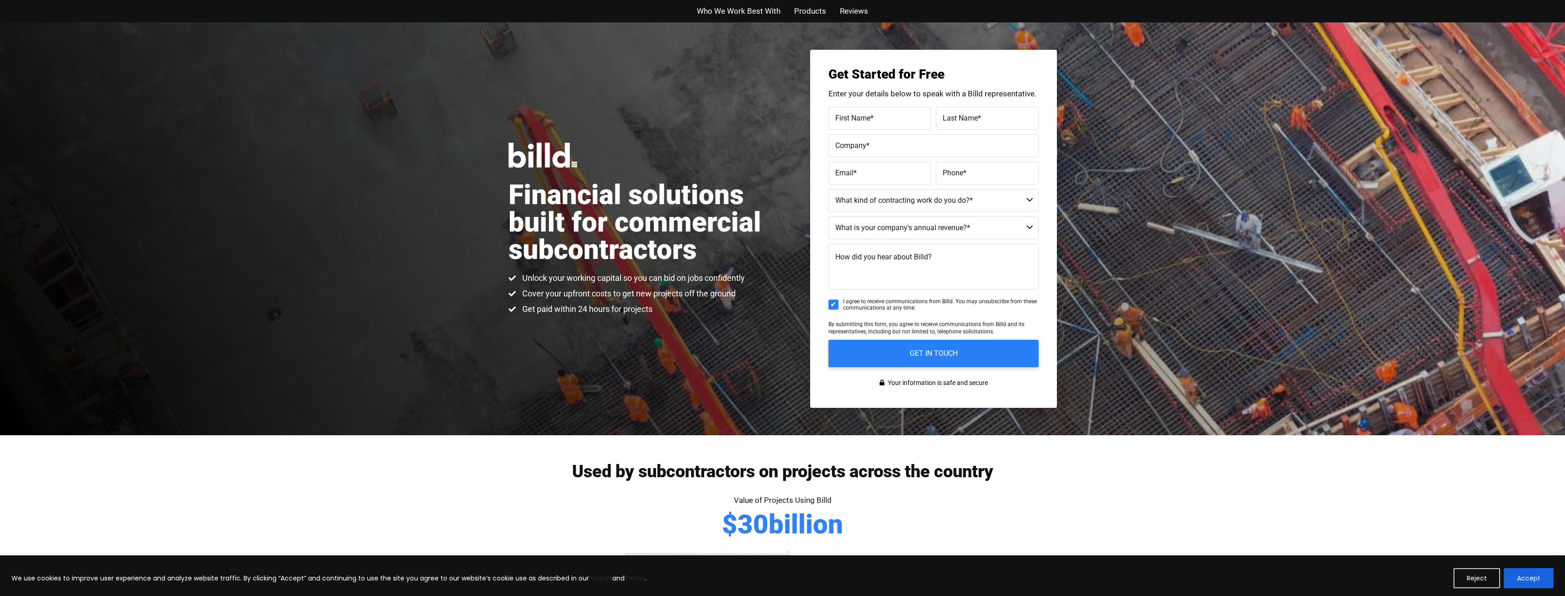 Image resolution: width=1565 pixels, height=596 pixels. Describe the element at coordinates (926, 328) in the screenshot. I see `span: By submitting this form, you agree to receive communications from Billd and its representatives, ...` at that location.